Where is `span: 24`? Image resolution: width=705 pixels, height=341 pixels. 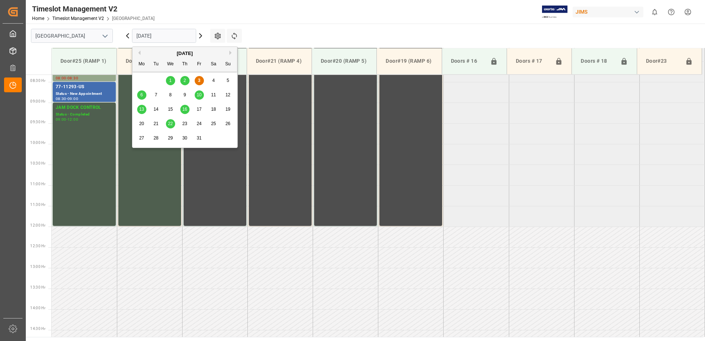 span: 24 is located at coordinates (199, 123).